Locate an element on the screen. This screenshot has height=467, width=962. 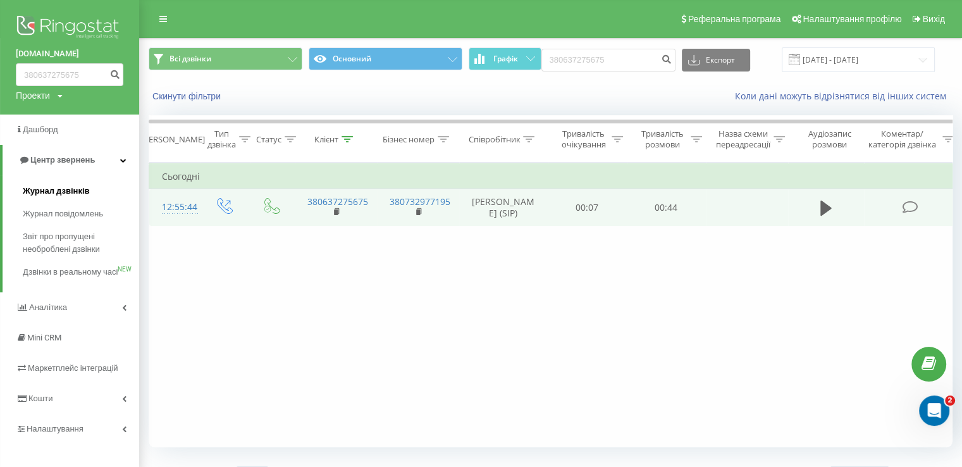
a: 380732977195 is located at coordinates (420, 201).